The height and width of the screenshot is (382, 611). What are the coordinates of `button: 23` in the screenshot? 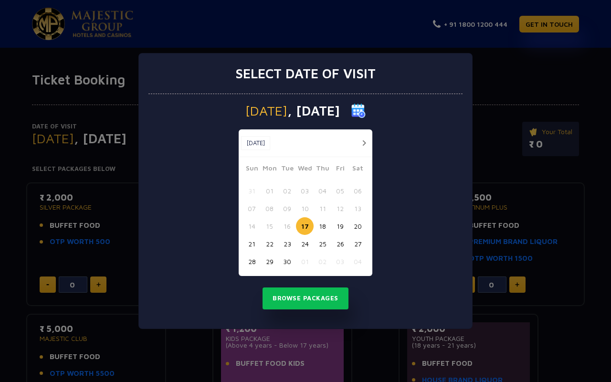 It's located at (287, 243).